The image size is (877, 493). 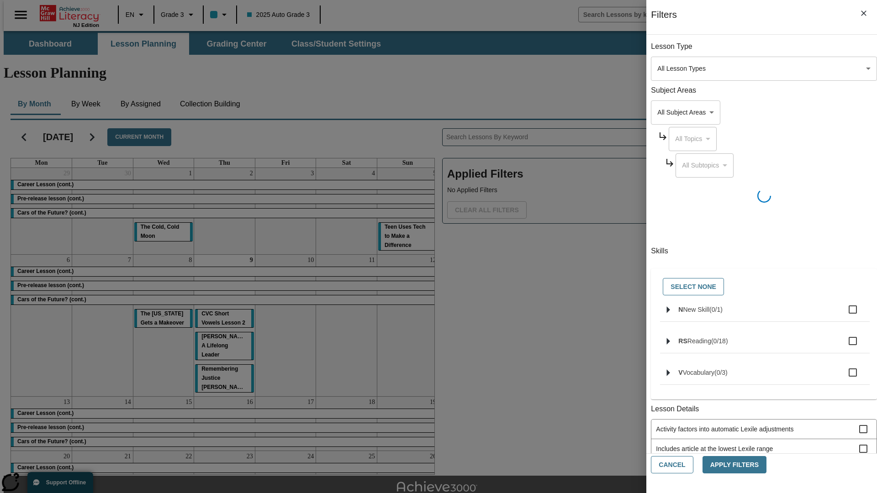 What do you see at coordinates (698, 373) in the screenshot?
I see `span: Vocabulary` at bounding box center [698, 373].